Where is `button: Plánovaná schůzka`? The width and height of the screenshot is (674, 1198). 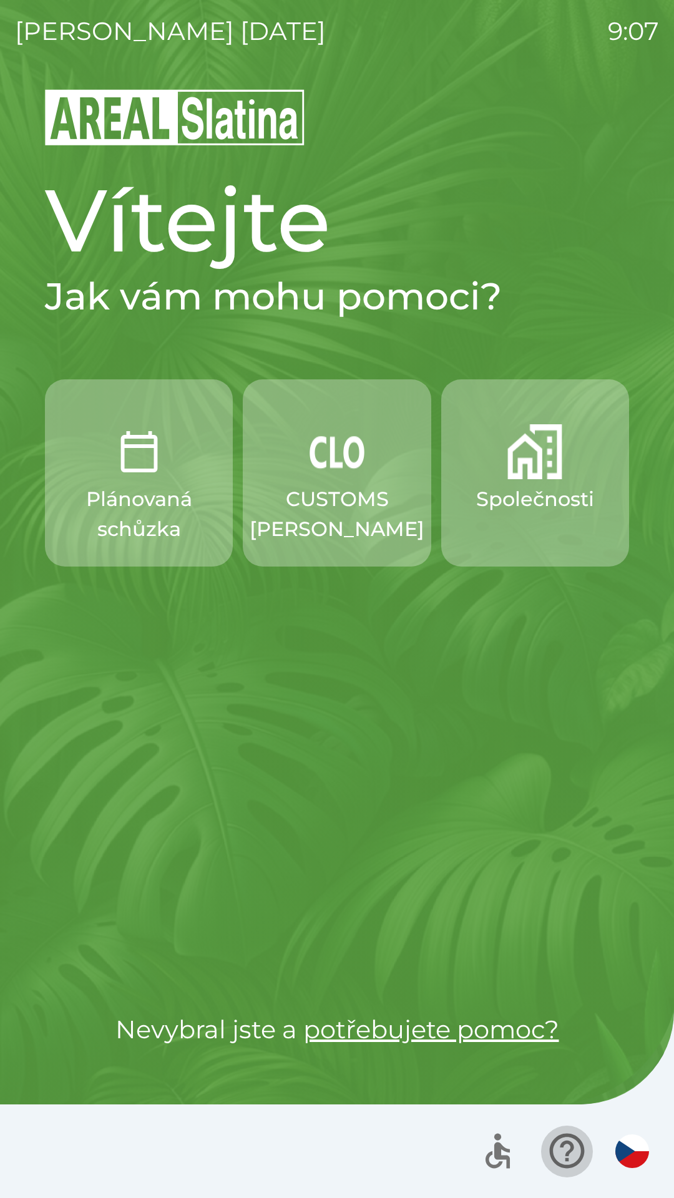
button: Plánovaná schůzka is located at coordinates (138, 473).